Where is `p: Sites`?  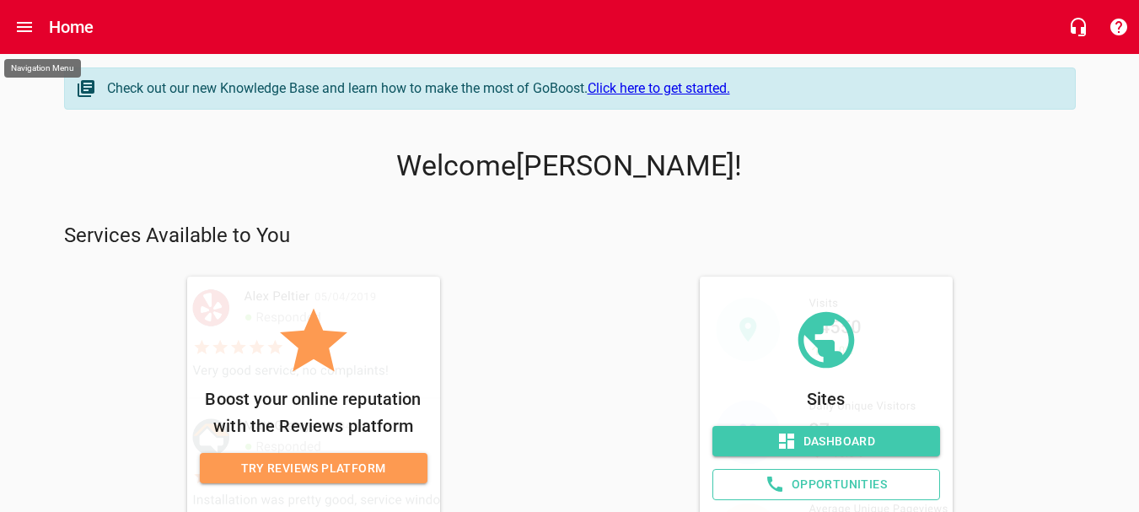 p: Sites is located at coordinates (826, 399).